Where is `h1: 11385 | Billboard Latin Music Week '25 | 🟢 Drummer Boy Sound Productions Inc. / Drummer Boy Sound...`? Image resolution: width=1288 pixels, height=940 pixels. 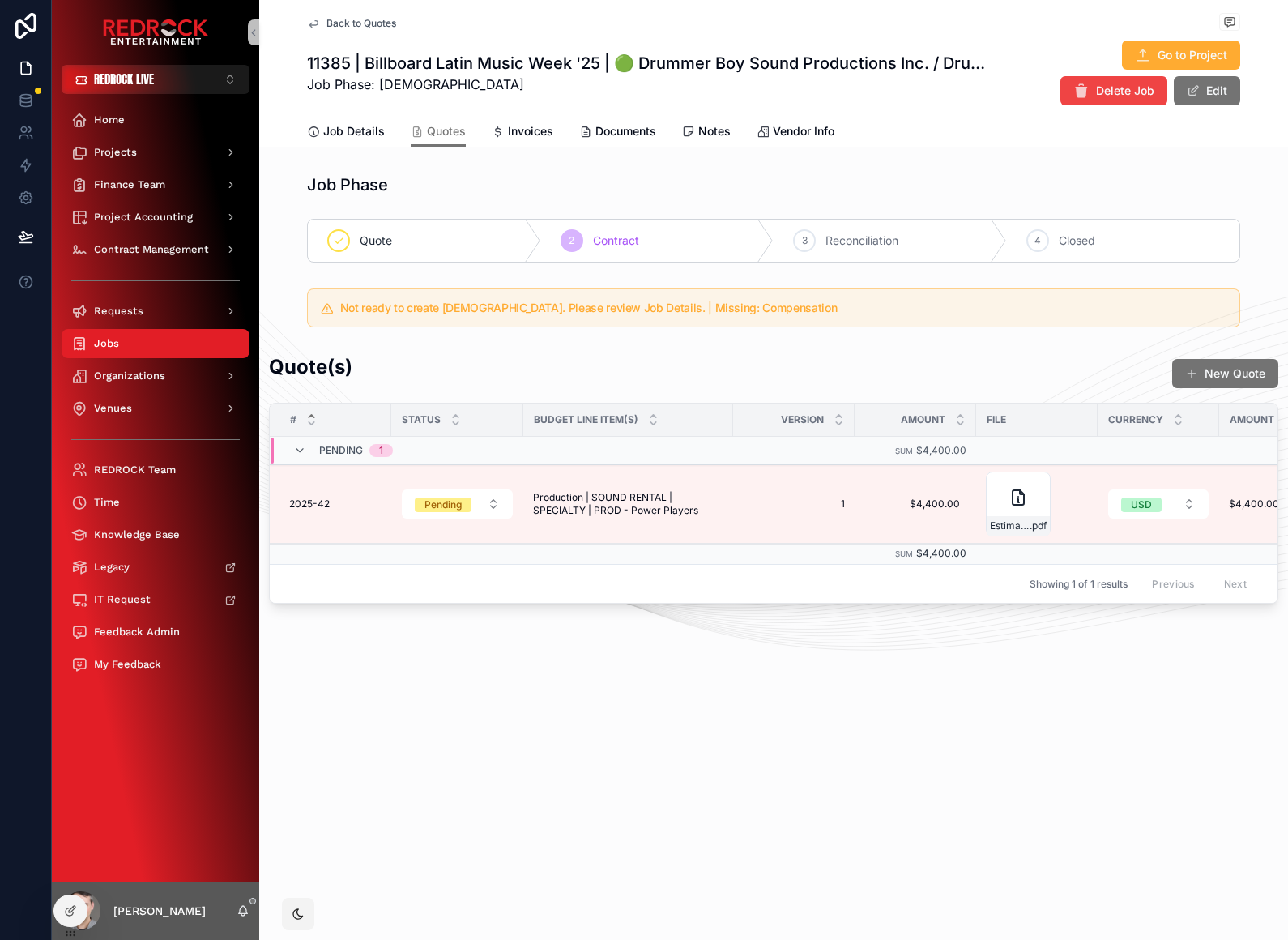
h1: 11385 | Billboard Latin Music Week '25 | 🟢 Drummer Boy Sound Productions Inc. / Drummer Boy Sound... is located at coordinates (653, 63).